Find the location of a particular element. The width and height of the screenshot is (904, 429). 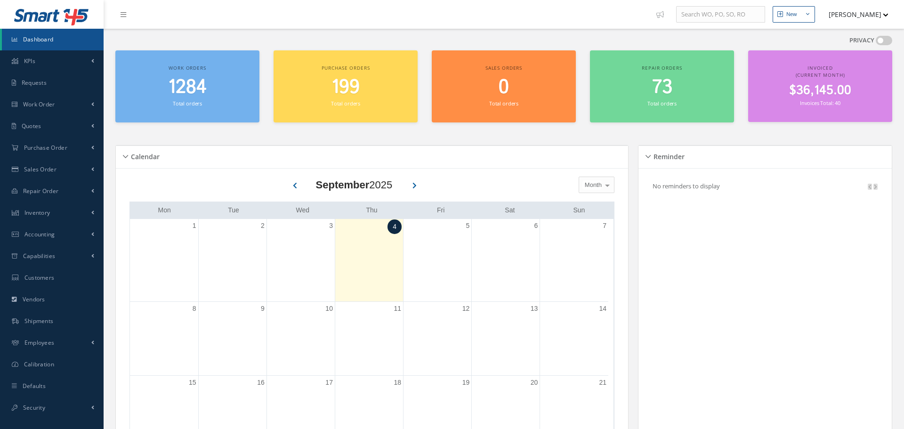

span: Dashboard is located at coordinates (38, 39).